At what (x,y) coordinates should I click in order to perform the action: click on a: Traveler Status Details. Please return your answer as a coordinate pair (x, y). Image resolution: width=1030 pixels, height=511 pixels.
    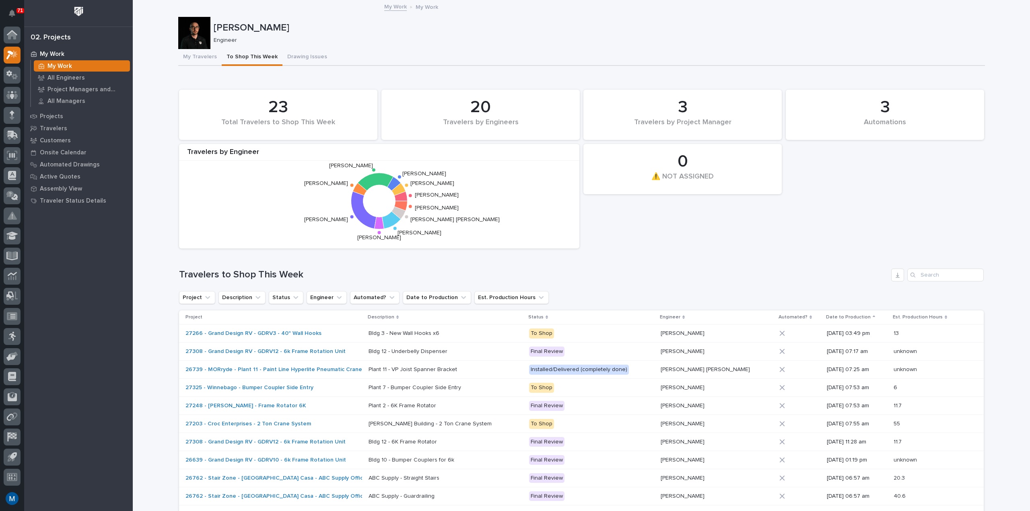
    Looking at the image, I should click on (78, 201).